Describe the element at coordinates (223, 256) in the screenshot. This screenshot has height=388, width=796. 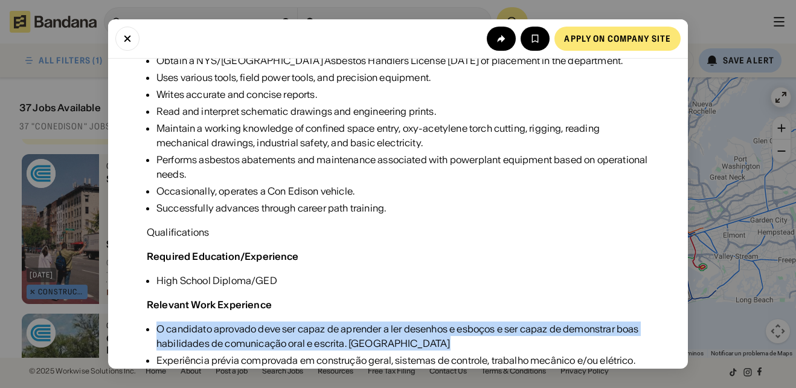
I see `div: Required Education/Experience` at that location.